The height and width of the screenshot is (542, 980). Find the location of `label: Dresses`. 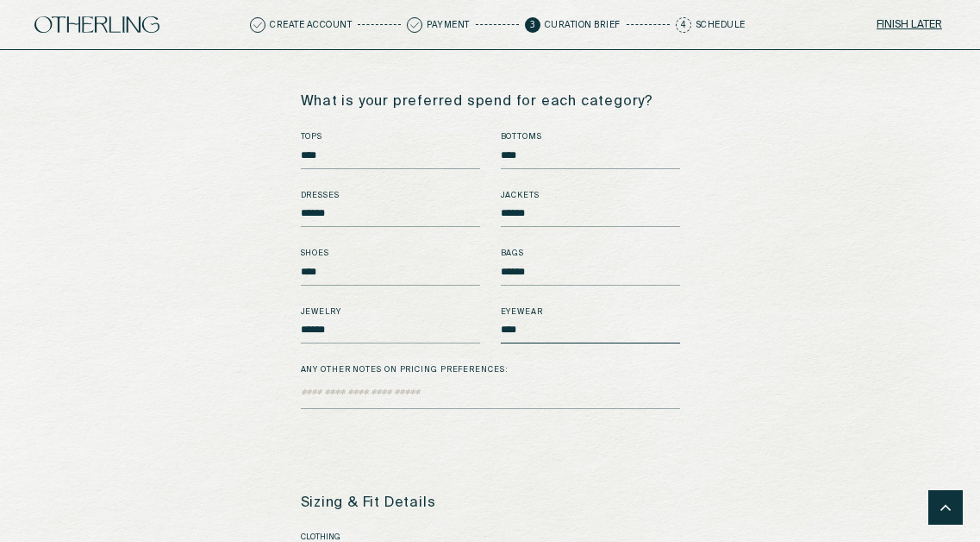

label: Dresses is located at coordinates (391, 196).